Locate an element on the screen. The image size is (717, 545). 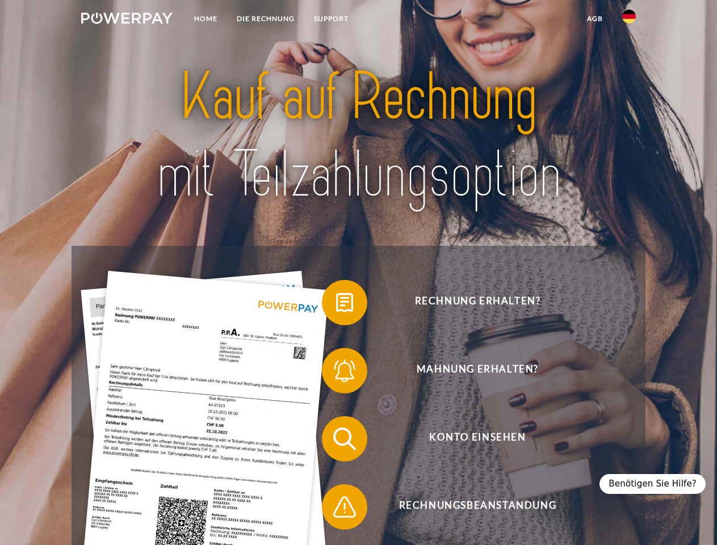
img: title-powerpay_de.svg is located at coordinates (358, 136).